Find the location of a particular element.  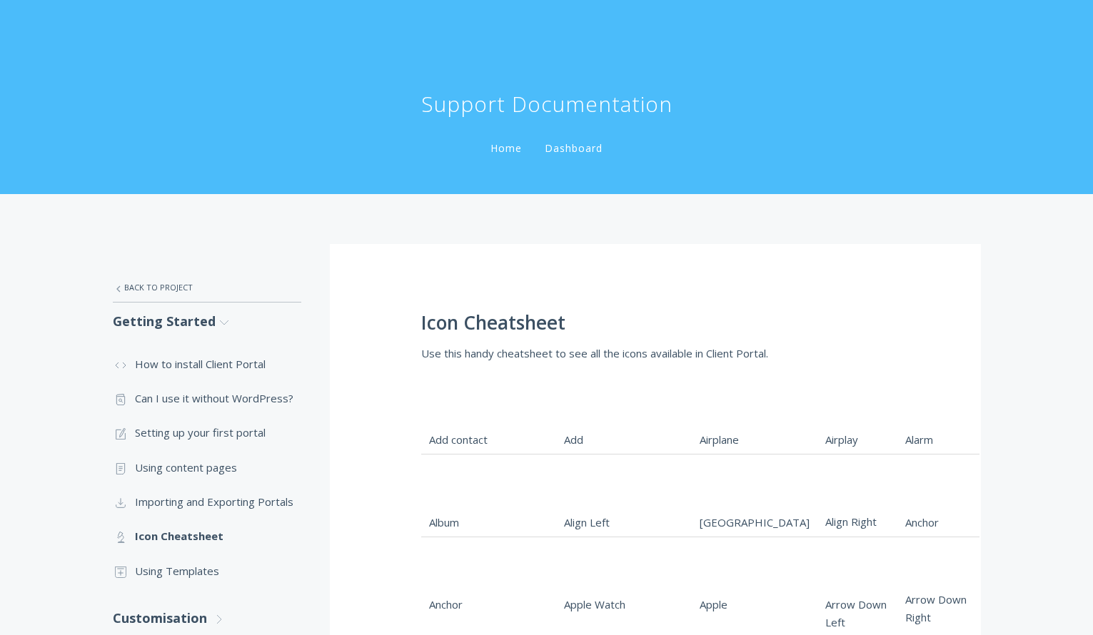

td: Anchor is located at coordinates (939, 495).